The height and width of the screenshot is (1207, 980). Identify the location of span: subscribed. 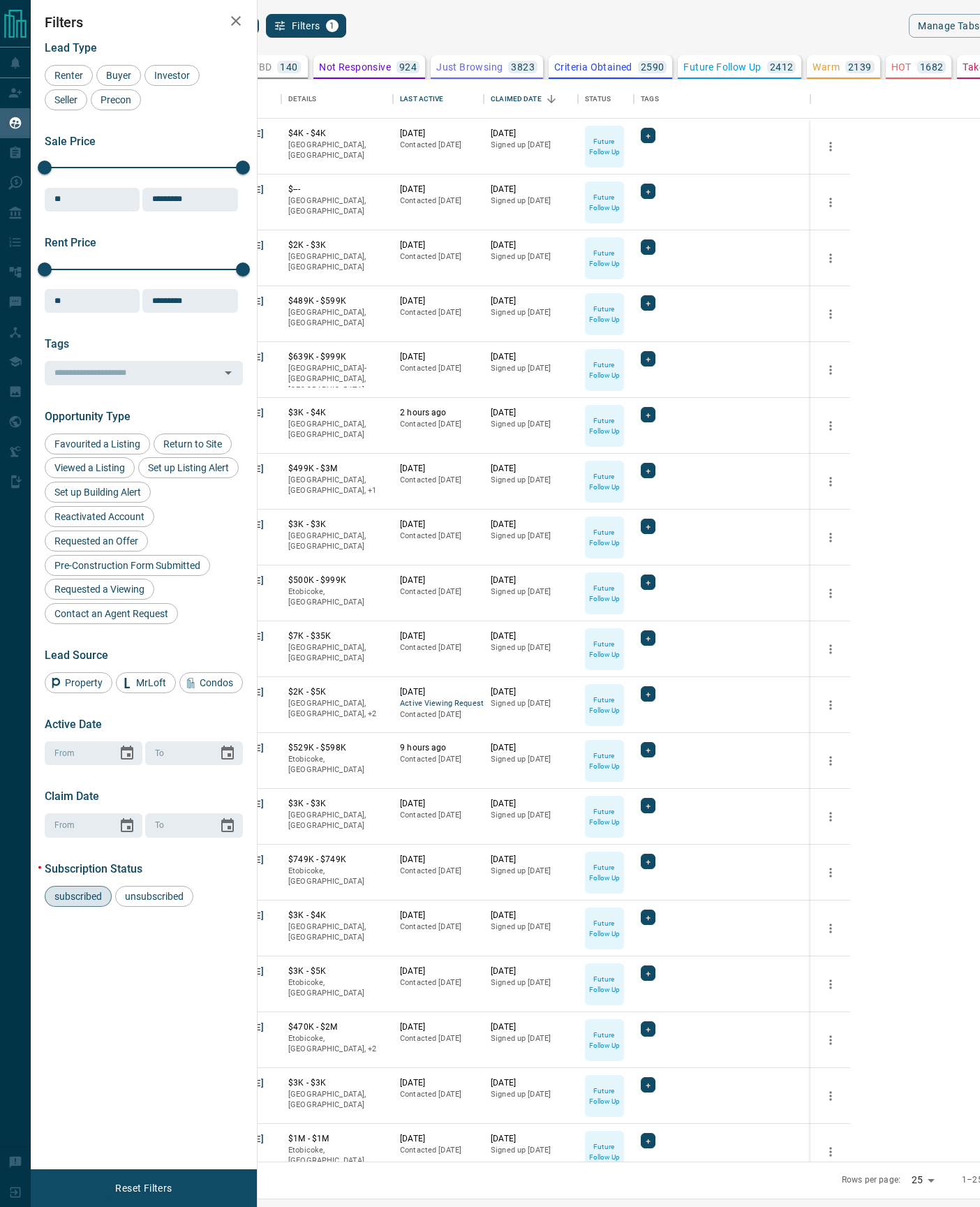
(78, 897).